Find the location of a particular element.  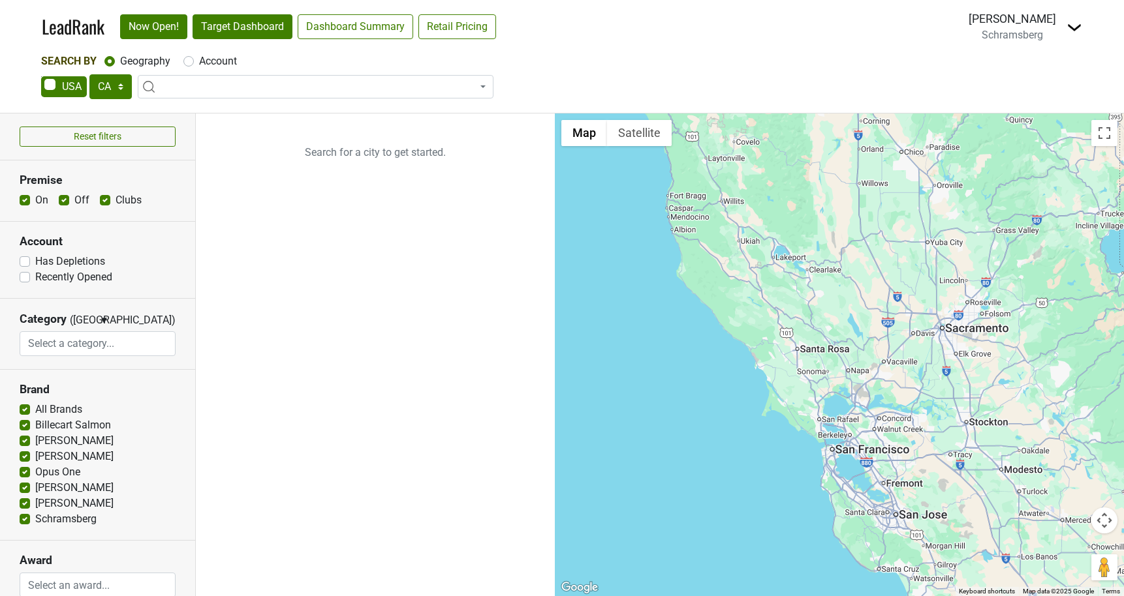

button: Show street map is located at coordinates (584, 133).